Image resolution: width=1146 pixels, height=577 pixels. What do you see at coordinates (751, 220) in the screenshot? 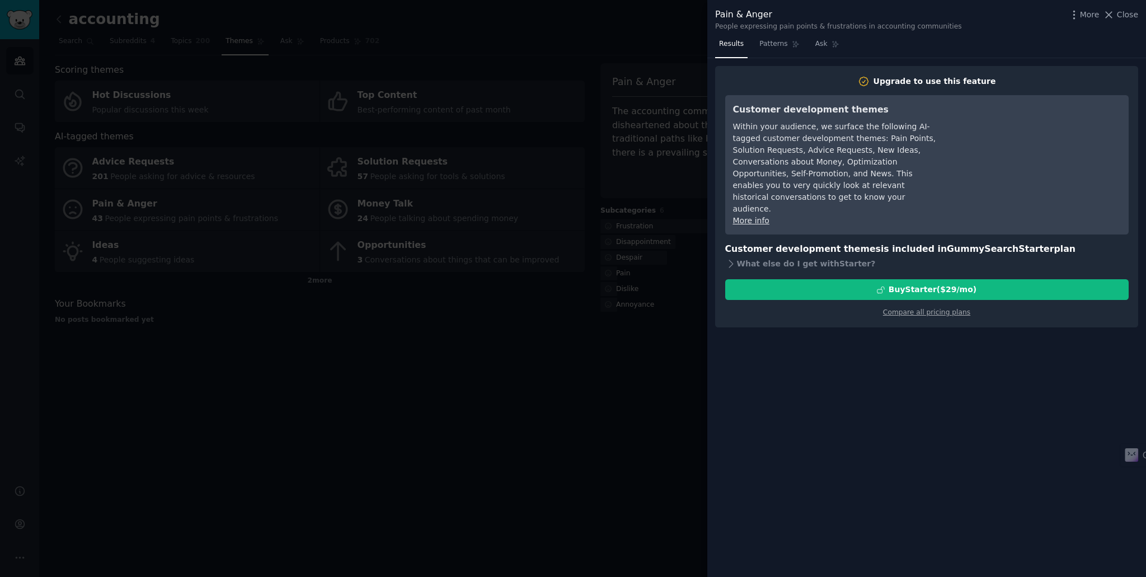
I see `a: More info` at bounding box center [751, 220].